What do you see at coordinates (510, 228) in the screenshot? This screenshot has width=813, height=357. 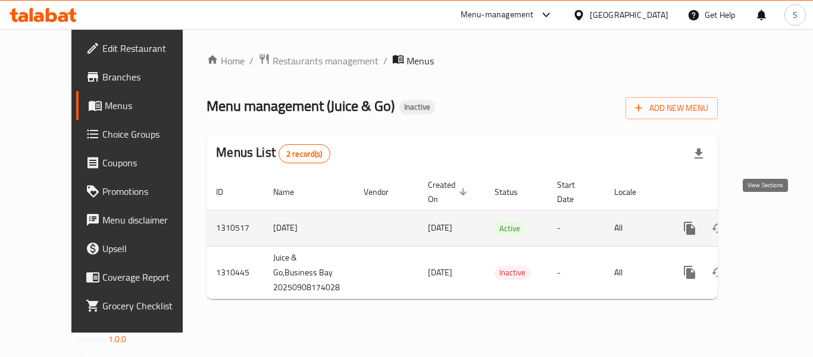 I see `span: Active` at bounding box center [510, 228].